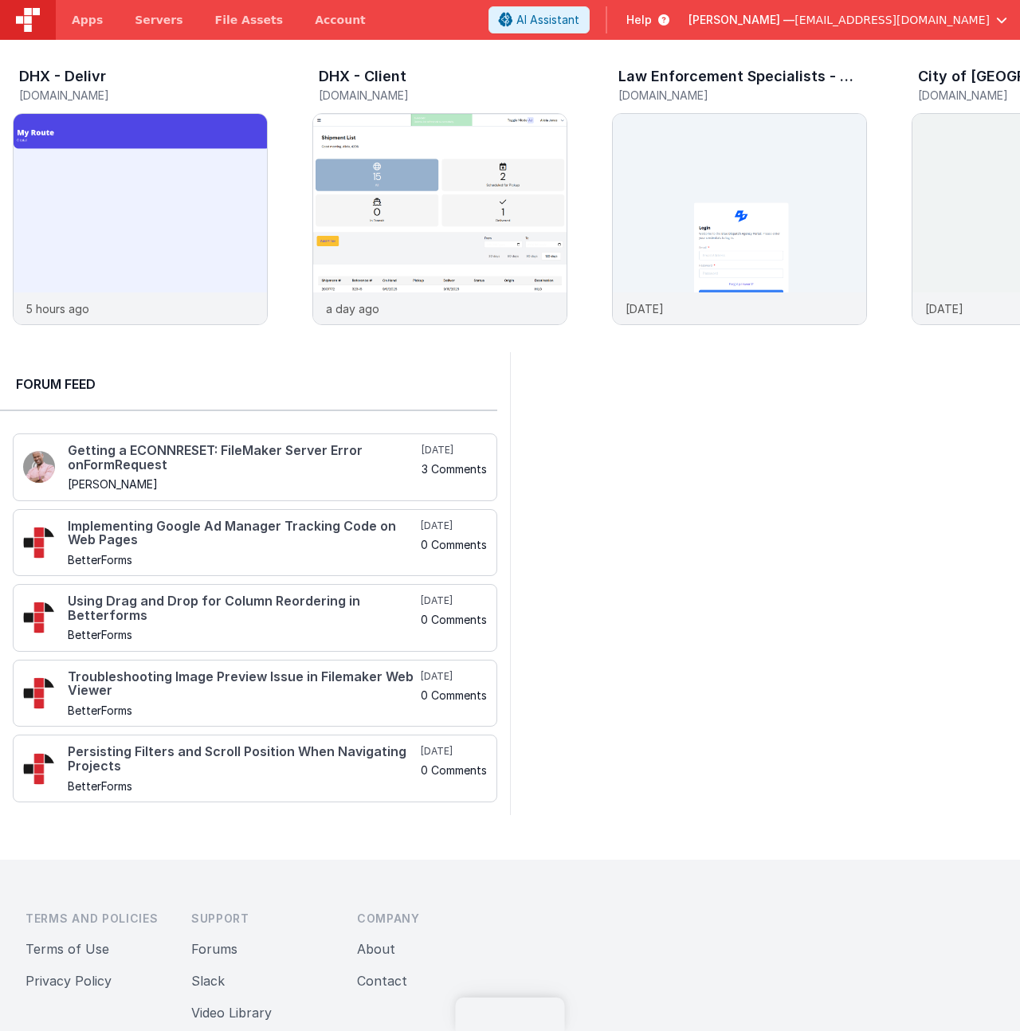 Image resolution: width=1020 pixels, height=1031 pixels. I want to click on a: About, so click(376, 949).